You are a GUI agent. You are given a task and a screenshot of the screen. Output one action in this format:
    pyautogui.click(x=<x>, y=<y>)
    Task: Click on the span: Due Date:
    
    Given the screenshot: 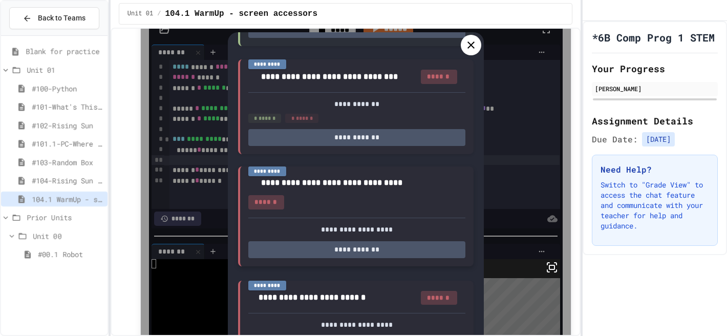 What is the action you would take?
    pyautogui.click(x=615, y=139)
    